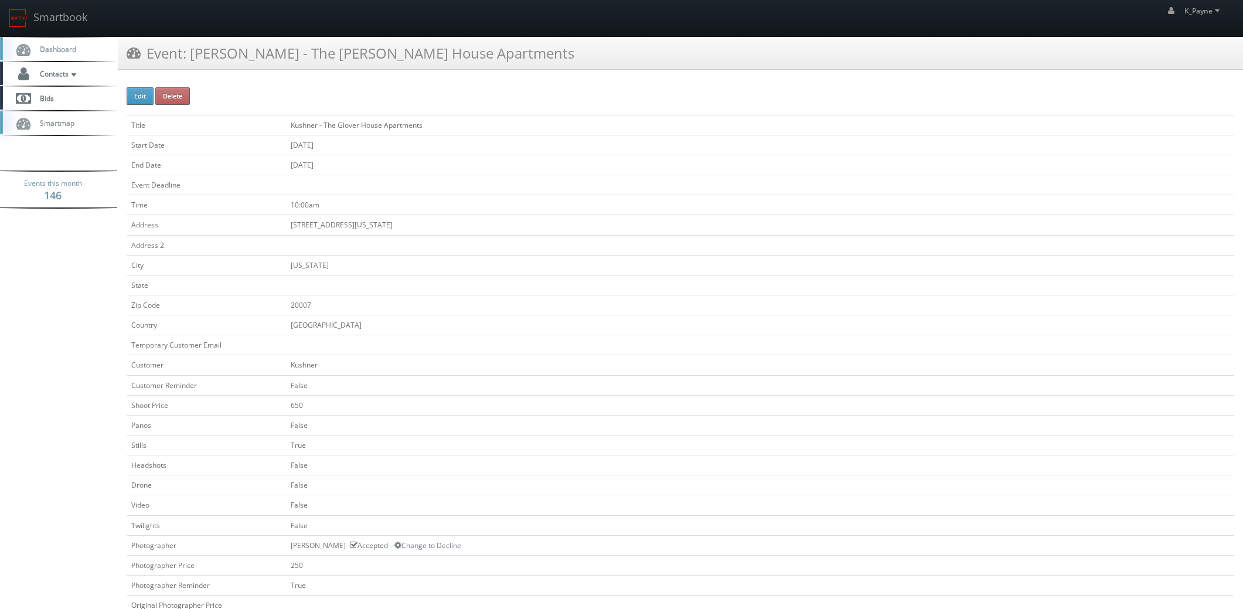 This screenshot has width=1243, height=609. I want to click on button: Edit, so click(140, 96).